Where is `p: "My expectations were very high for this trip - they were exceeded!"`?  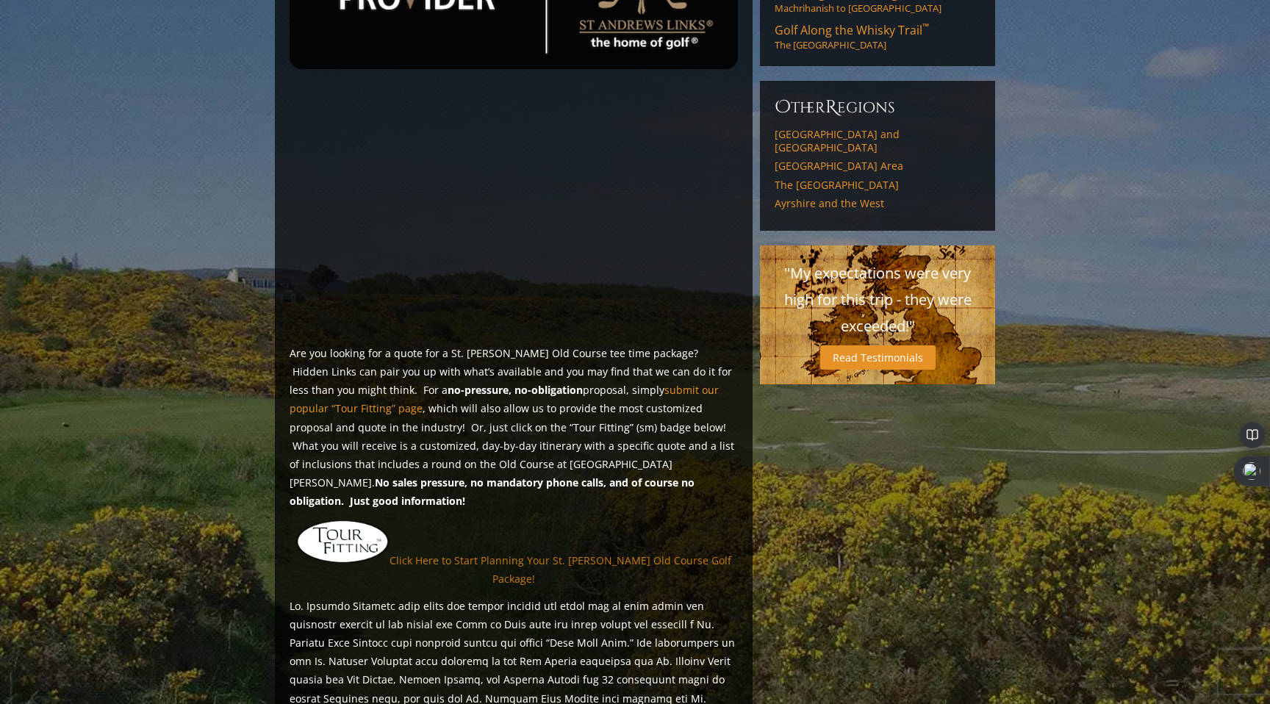 p: "My expectations were very high for this trip - they were exceeded!" is located at coordinates (878, 300).